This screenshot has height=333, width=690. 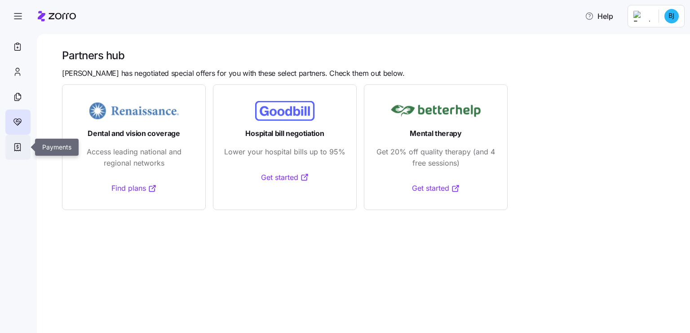 What do you see at coordinates (672, 16) in the screenshot?
I see `img: 1f8cd941bda9b2b987b907b670bb6805` at bounding box center [672, 16].